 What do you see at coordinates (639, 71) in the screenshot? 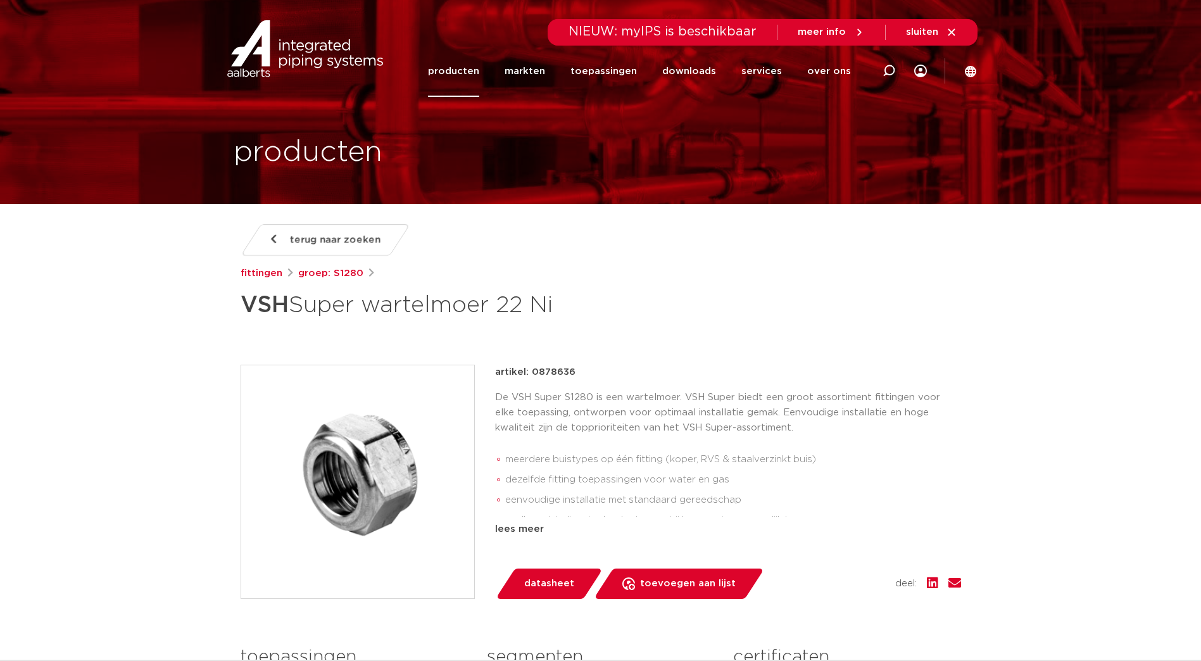
I see `nav: Menu` at bounding box center [639, 71].